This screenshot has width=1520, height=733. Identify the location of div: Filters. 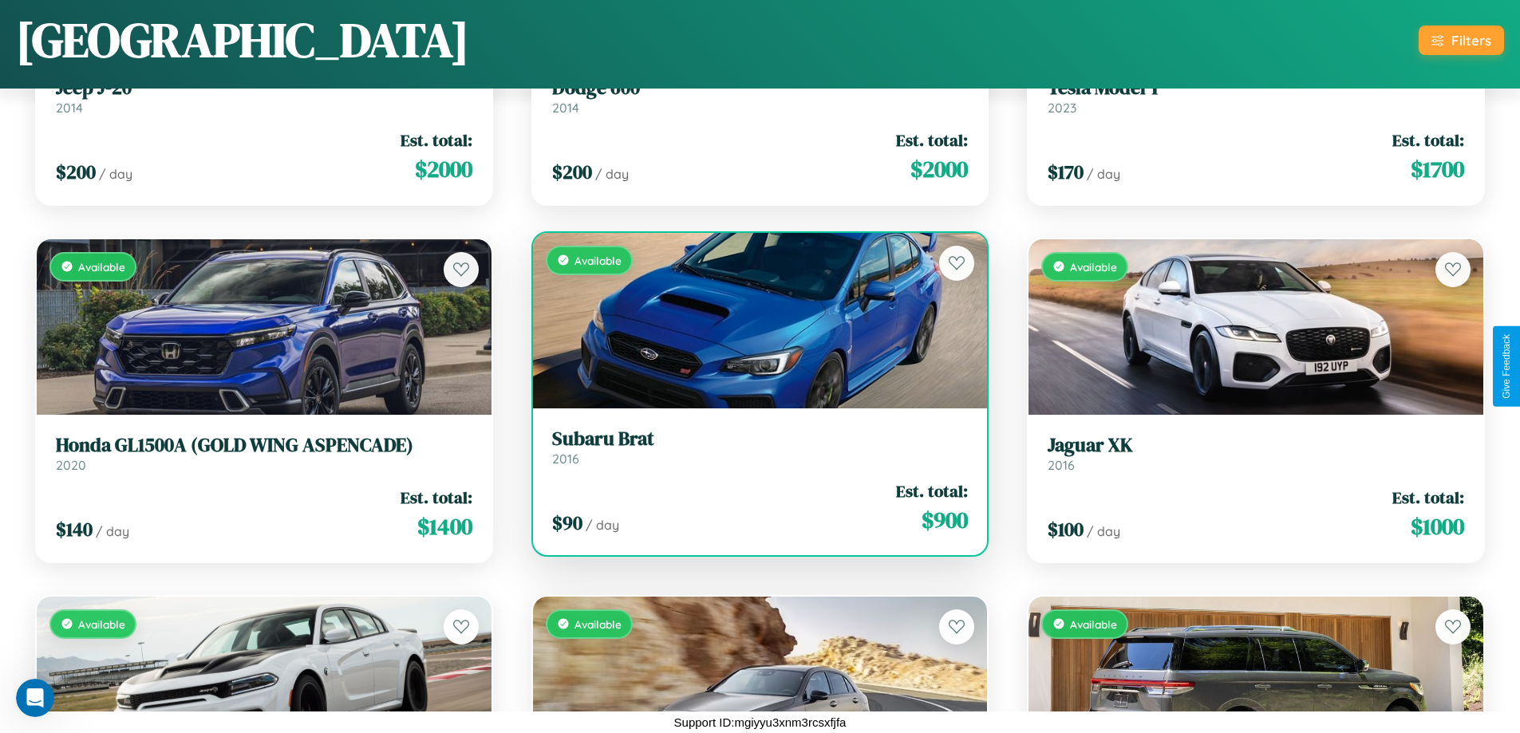
(1471, 40).